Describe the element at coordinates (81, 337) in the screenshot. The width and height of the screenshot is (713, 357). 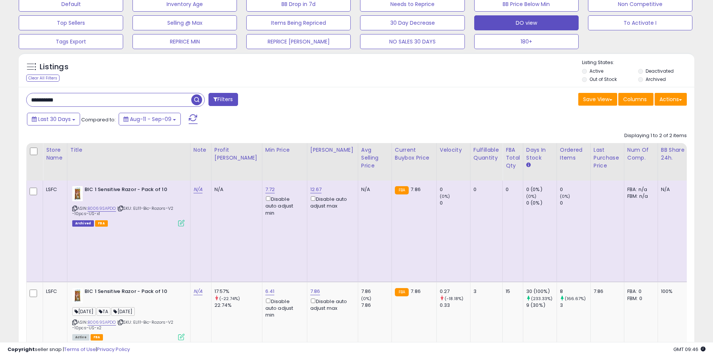
I see `span: All listings currently available for purchase on Amazon` at that location.